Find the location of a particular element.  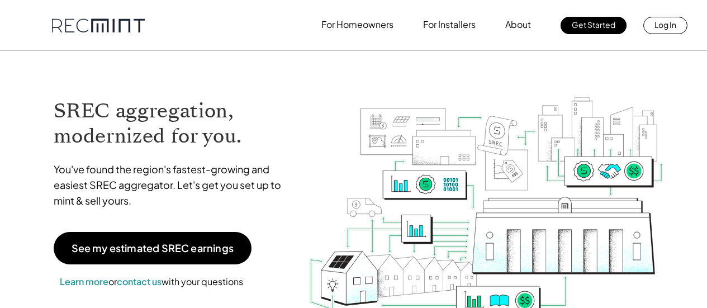

span: contact us is located at coordinates (139, 281).